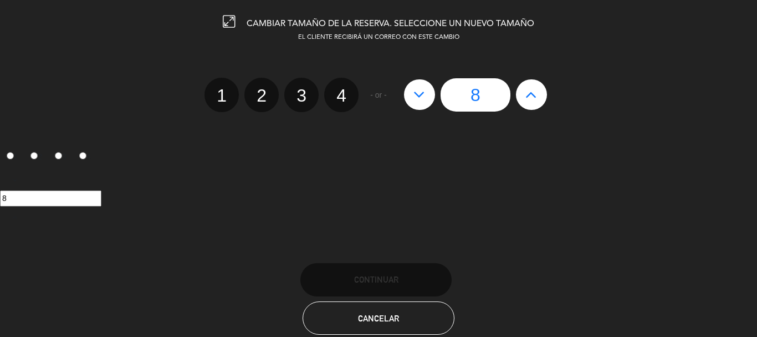 This screenshot has height=337, width=757. What do you see at coordinates (378, 318) in the screenshot?
I see `button: Cancelar` at bounding box center [378, 318].